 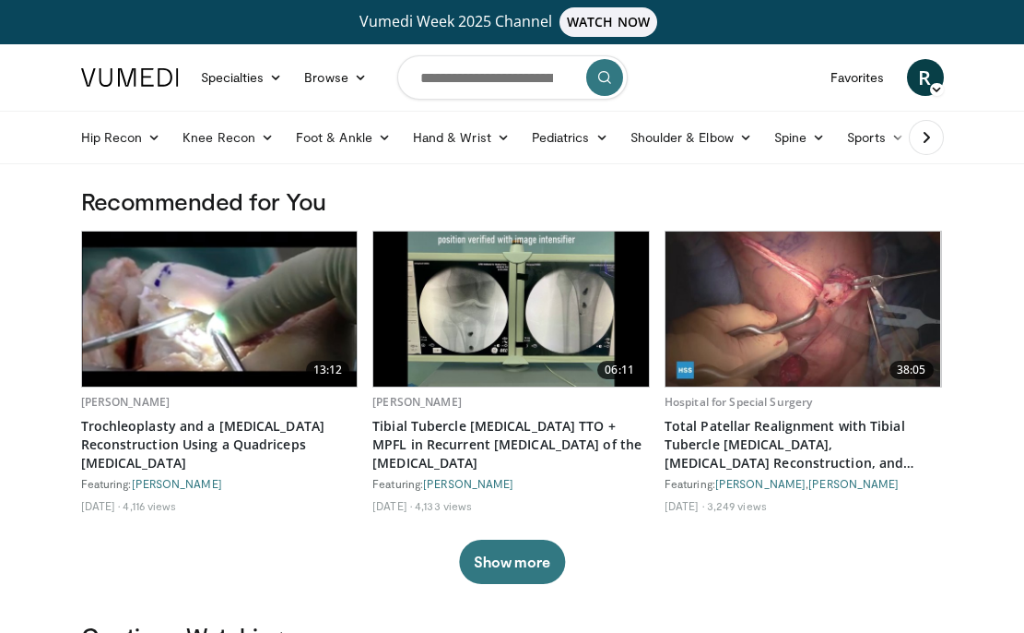 I want to click on span: R, so click(x=926, y=77).